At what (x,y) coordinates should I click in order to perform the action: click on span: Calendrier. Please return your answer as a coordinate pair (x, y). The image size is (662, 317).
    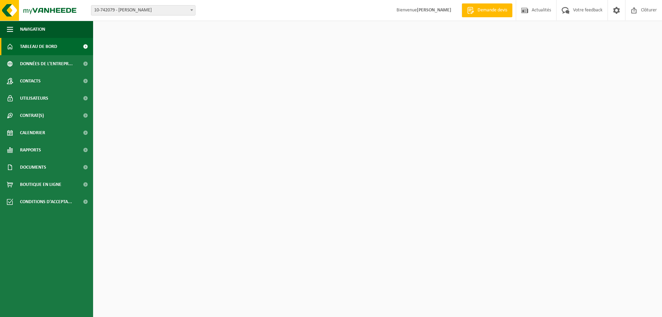
    Looking at the image, I should click on (32, 133).